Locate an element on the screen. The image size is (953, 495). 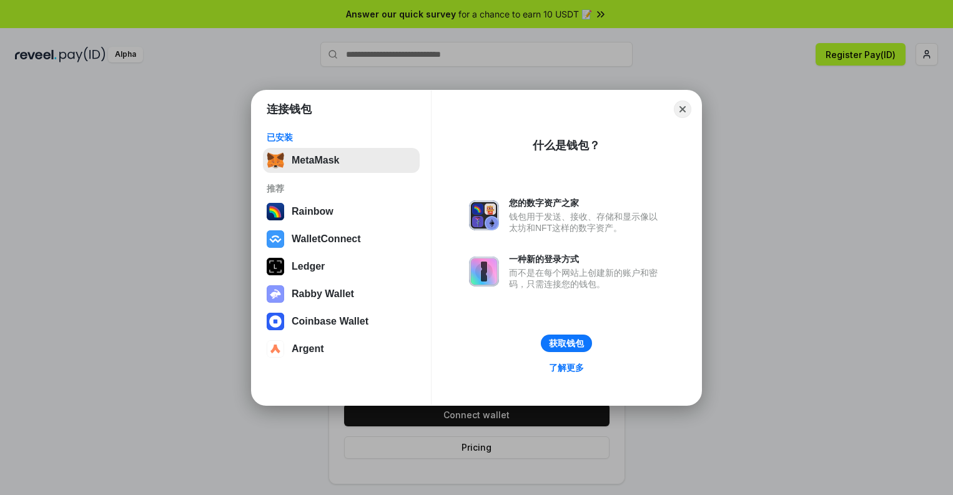
div: Rabby Wallet is located at coordinates (323, 294).